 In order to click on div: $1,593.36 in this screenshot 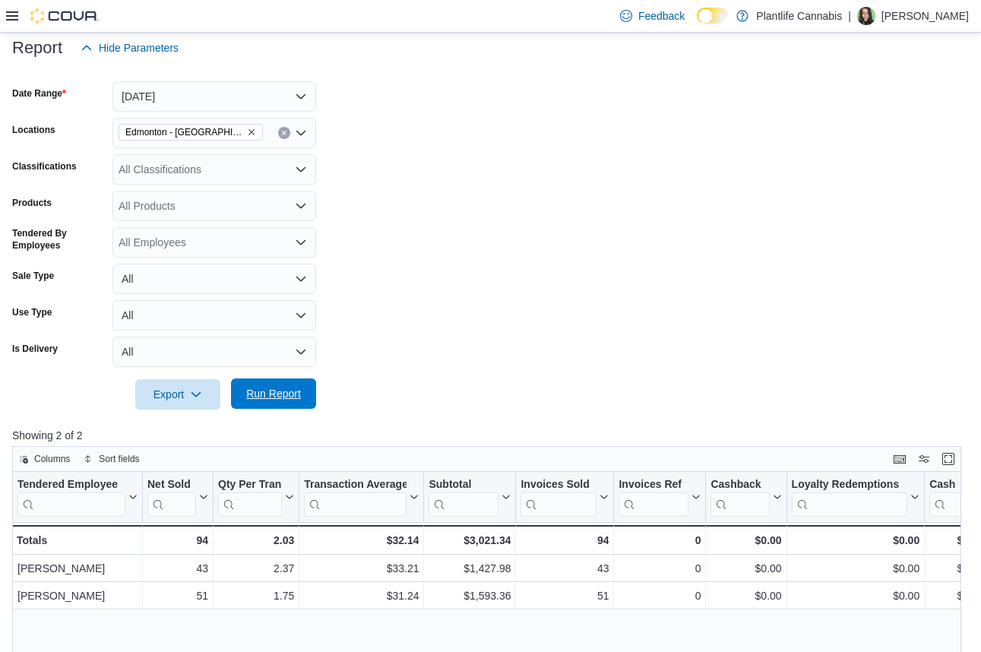, I will do `click(470, 596)`.